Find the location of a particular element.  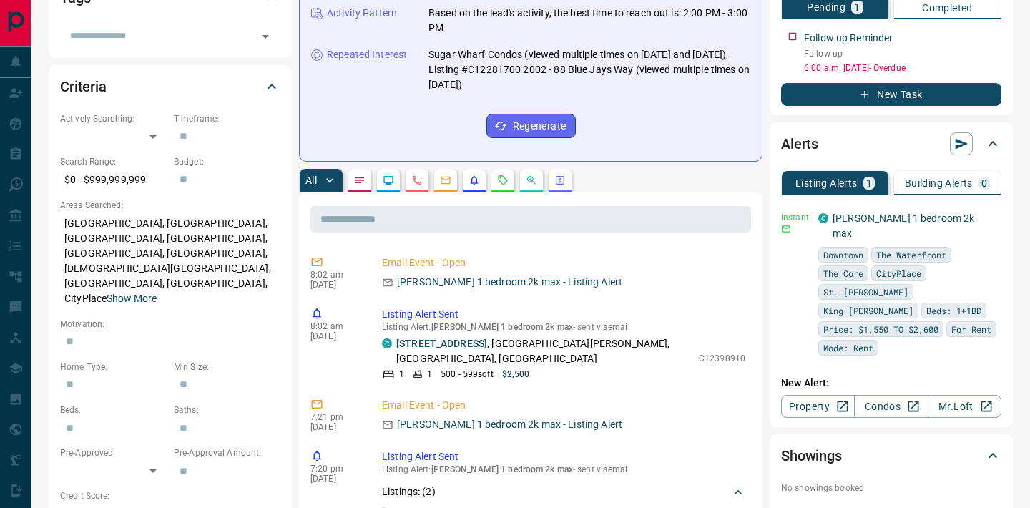

p: No showings booked is located at coordinates (891, 488).